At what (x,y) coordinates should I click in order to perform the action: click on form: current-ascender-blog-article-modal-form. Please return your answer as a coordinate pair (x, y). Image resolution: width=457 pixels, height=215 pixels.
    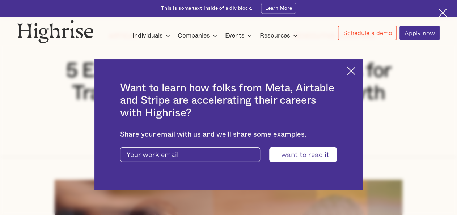
    Looking at the image, I should click on (228, 154).